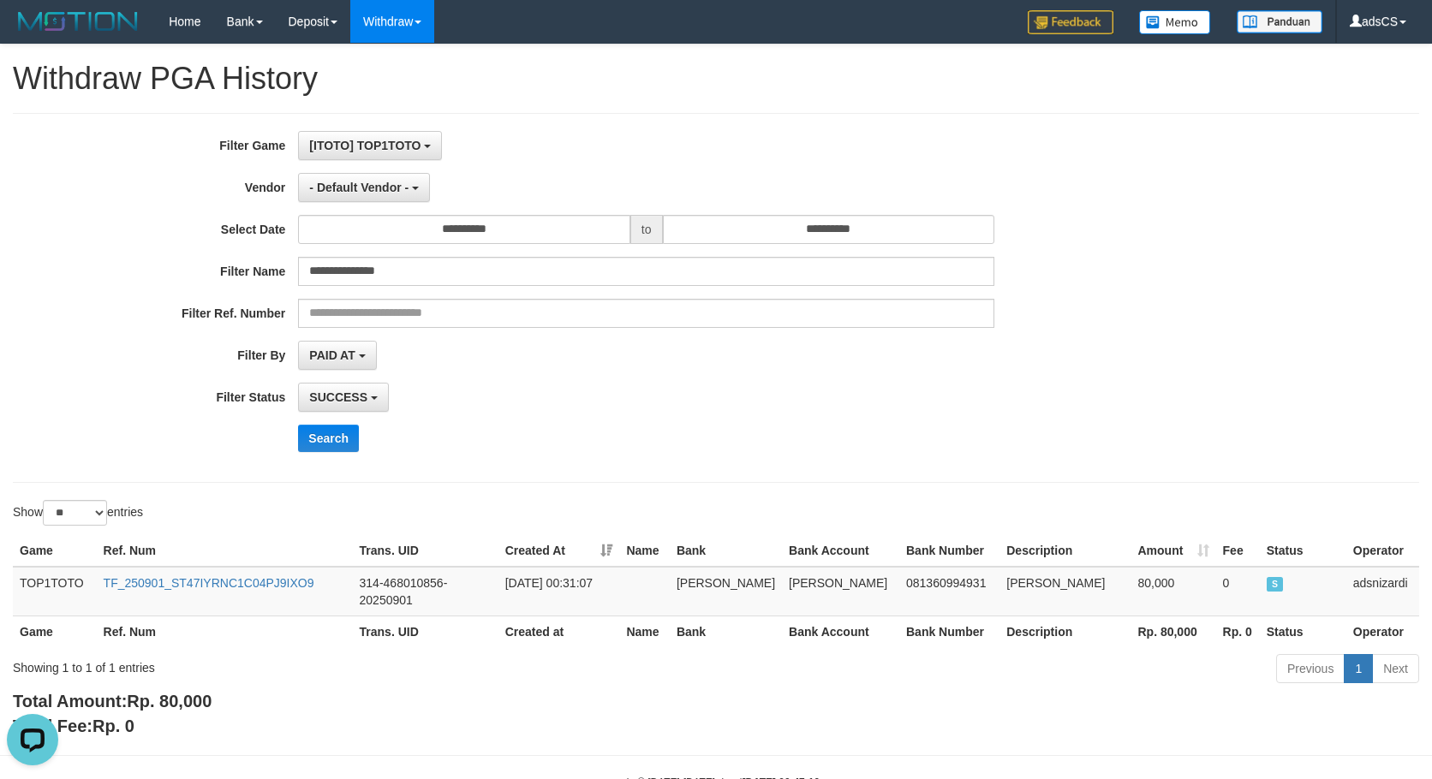 This screenshot has height=779, width=1432. Describe the element at coordinates (112, 701) in the screenshot. I see `b: Total Amount:` at that location.